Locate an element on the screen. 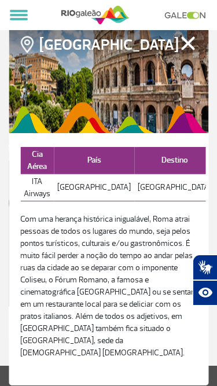 The width and height of the screenshot is (217, 386). th: País is located at coordinates (94, 160).